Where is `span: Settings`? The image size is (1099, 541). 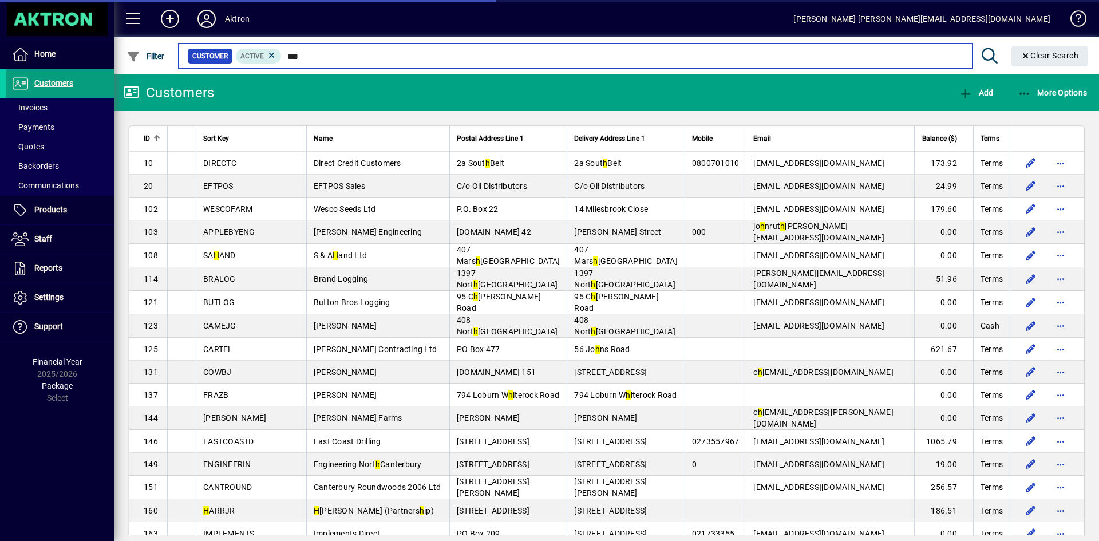 span: Settings is located at coordinates (49, 297).